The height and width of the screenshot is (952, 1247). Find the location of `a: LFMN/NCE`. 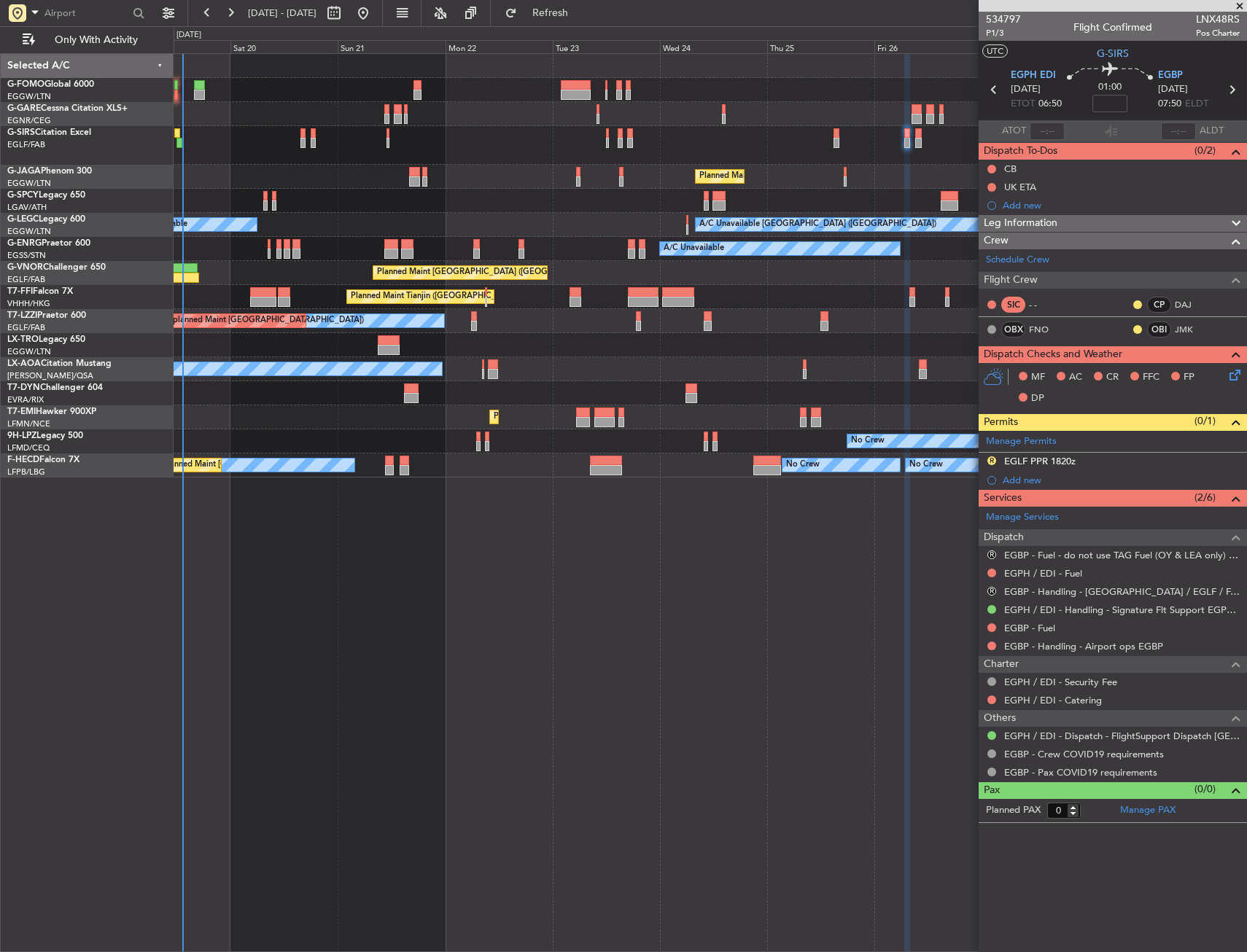

a: LFMN/NCE is located at coordinates (28, 423).